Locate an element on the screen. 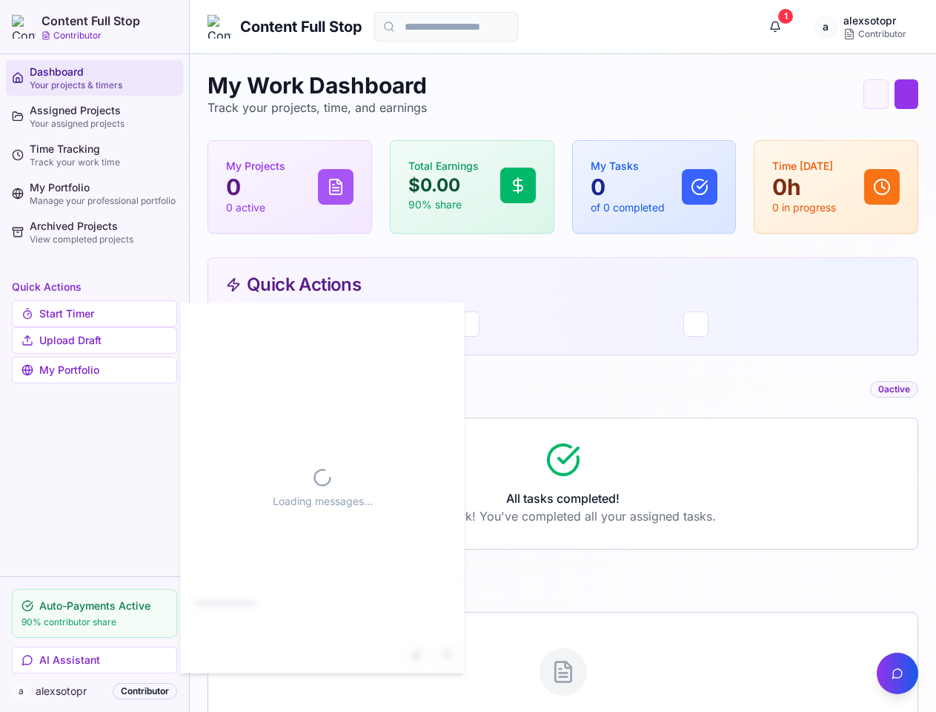 The image size is (936, 712). p: 90% share is located at coordinates (443, 205).